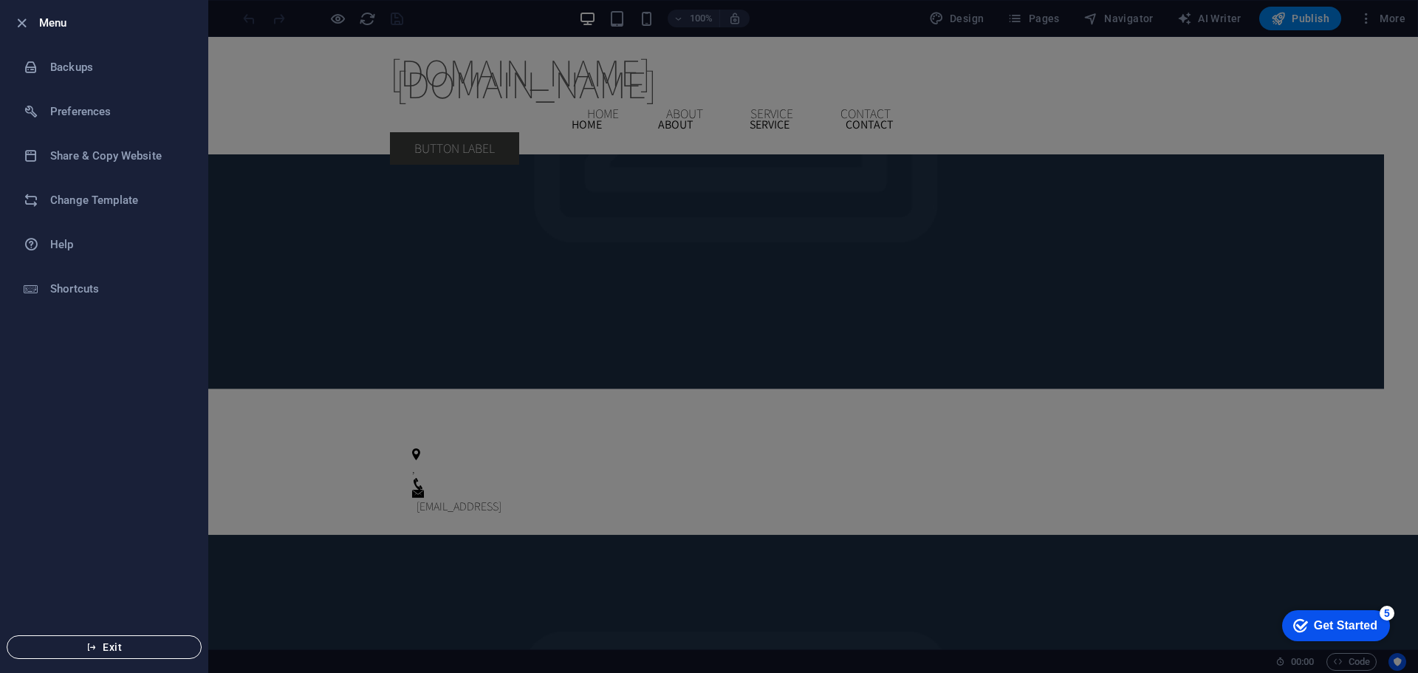  I want to click on button: Exit, so click(104, 647).